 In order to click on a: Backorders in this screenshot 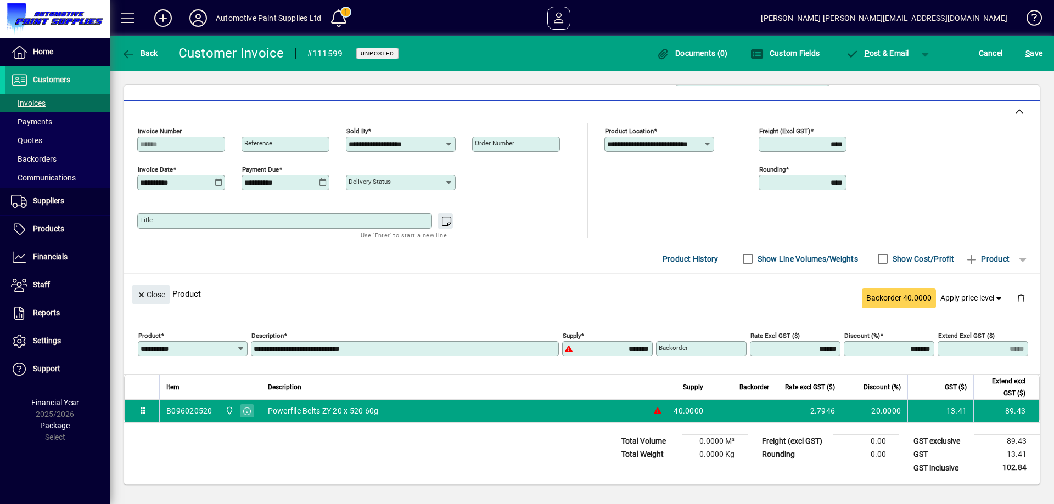, I will do `click(58, 159)`.